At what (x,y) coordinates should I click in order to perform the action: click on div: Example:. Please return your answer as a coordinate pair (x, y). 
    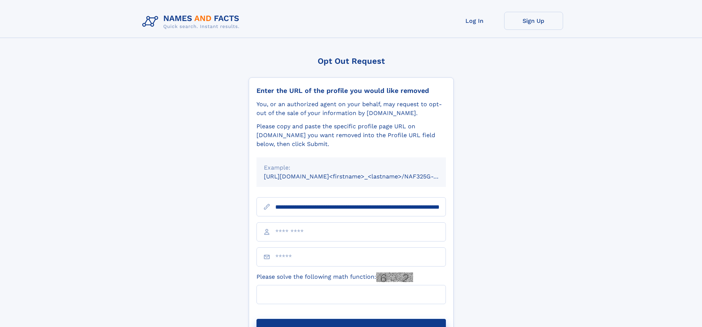
    Looking at the image, I should click on (351, 168).